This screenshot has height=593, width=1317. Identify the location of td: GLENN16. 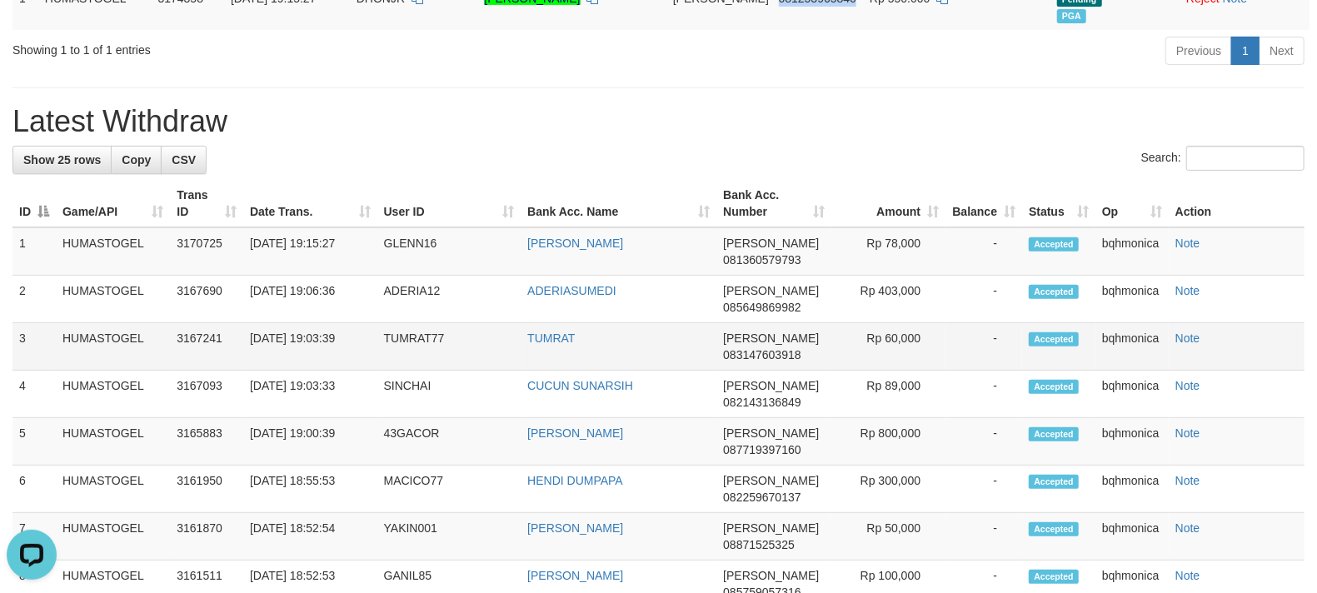
(449, 252).